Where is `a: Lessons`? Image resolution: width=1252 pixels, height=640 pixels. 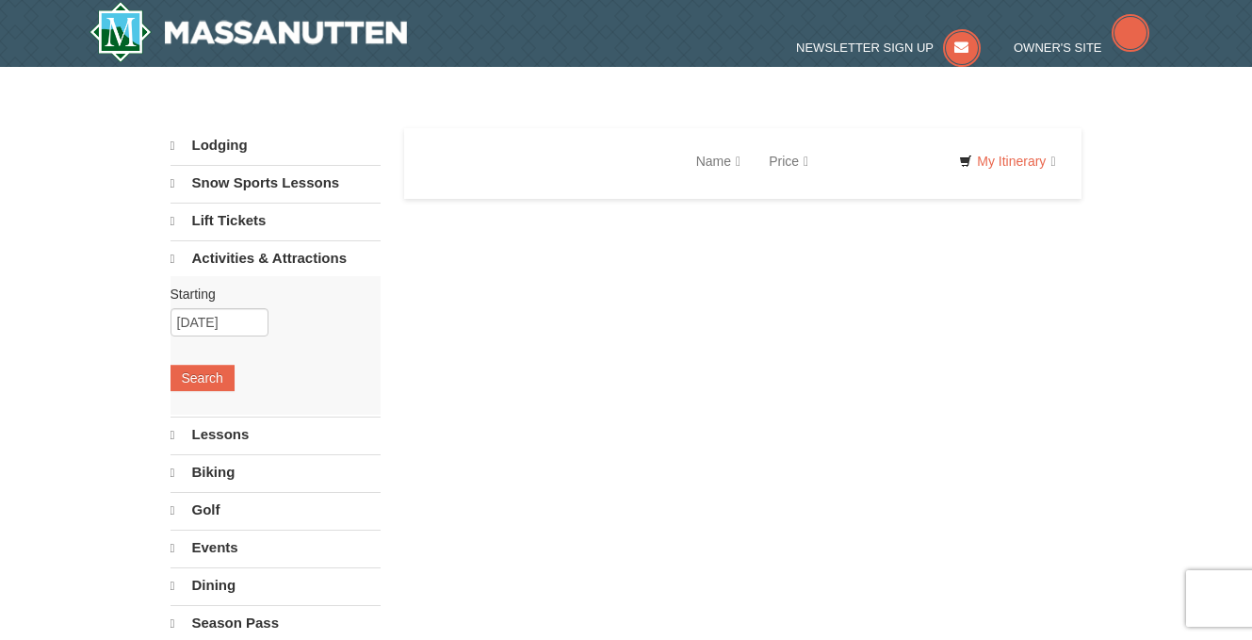
a: Lessons is located at coordinates (275, 434).